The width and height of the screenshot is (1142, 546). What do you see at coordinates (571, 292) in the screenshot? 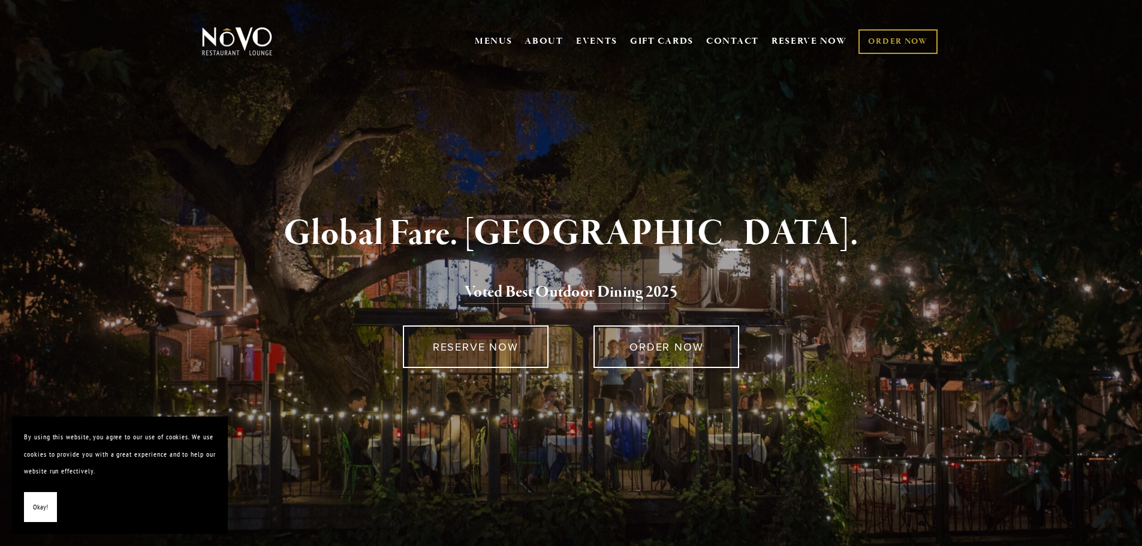
I see `h2: 5` at bounding box center [571, 292].